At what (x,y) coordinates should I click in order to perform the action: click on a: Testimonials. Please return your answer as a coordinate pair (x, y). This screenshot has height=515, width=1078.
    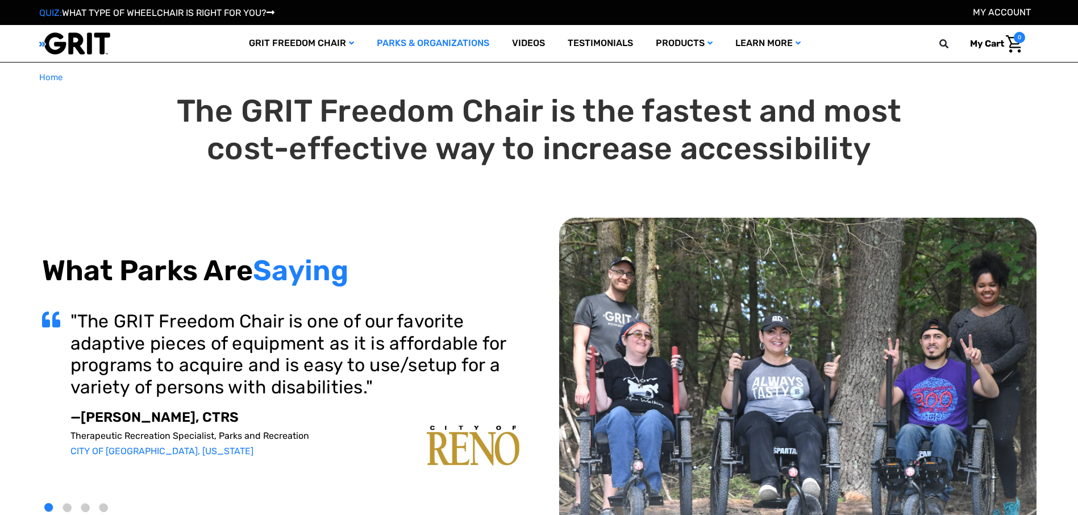
    Looking at the image, I should click on (600, 43).